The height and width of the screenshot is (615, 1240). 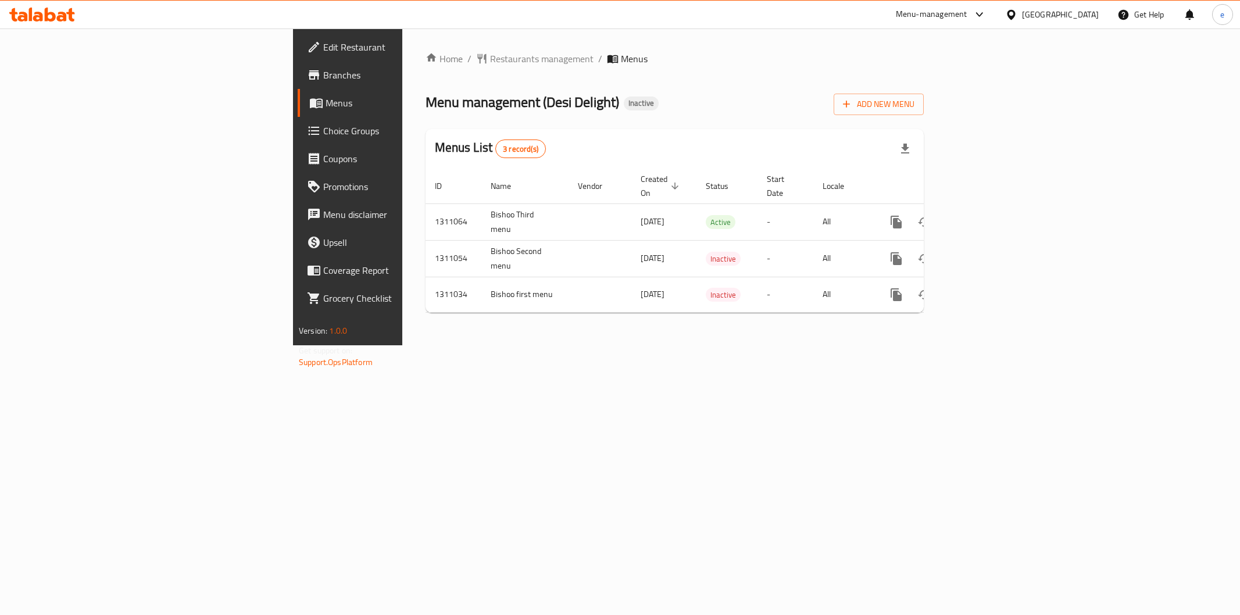 What do you see at coordinates (522, 102) in the screenshot?
I see `span: Menu management ( Desi Delight )` at bounding box center [522, 102].